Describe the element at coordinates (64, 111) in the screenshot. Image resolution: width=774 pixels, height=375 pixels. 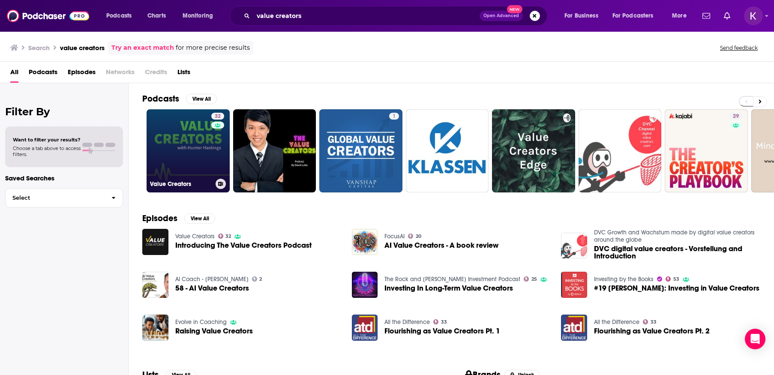
I see `h2: Filter By` at that location.